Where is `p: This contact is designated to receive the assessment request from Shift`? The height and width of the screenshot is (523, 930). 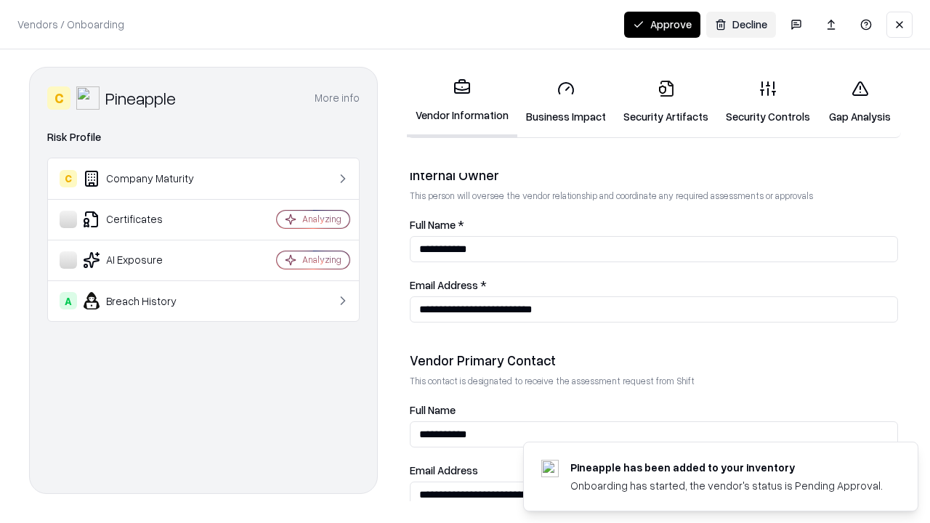 p: This contact is designated to receive the assessment request from Shift is located at coordinates (654, 381).